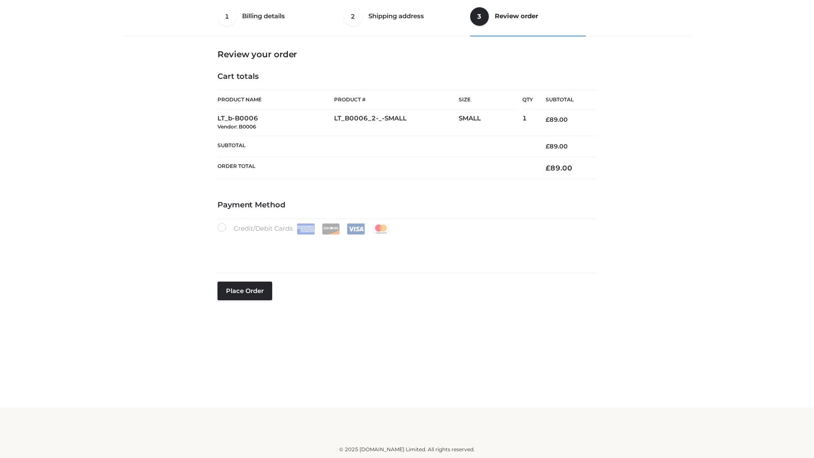 Image resolution: width=814 pixels, height=458 pixels. I want to click on label: Credit/Debit Cards, so click(304, 229).